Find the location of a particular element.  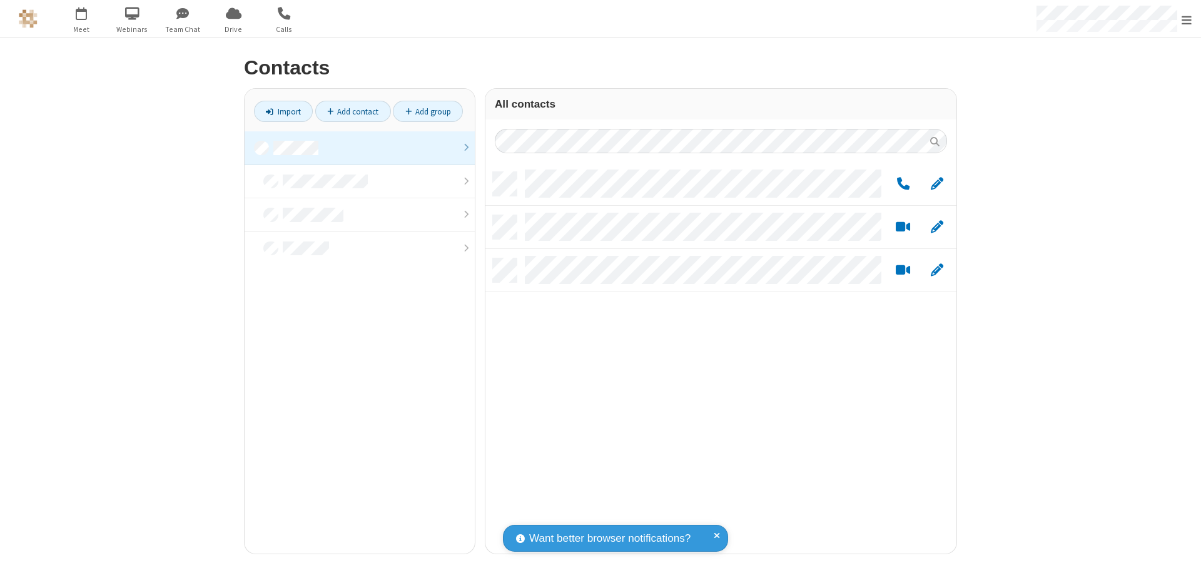

img: QA Selenium DO NOT DELETE OR CHANGE is located at coordinates (28, 19).